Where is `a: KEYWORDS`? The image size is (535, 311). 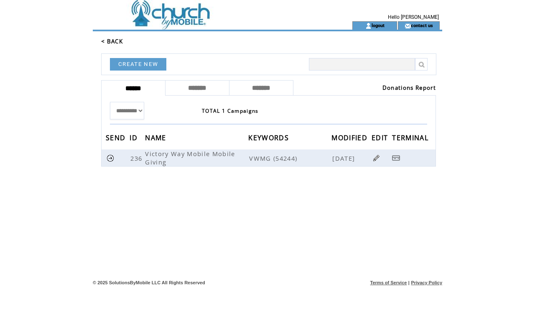 a: KEYWORDS is located at coordinates (270, 137).